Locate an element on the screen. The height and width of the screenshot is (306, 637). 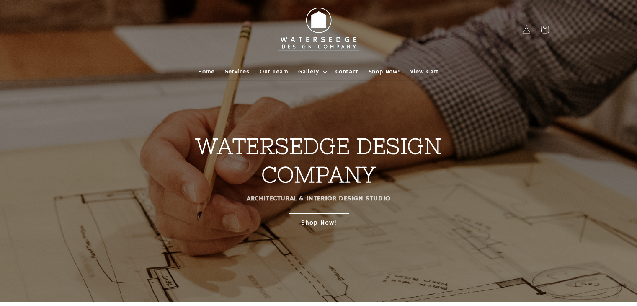
span: Shop Now! is located at coordinates (384, 72).